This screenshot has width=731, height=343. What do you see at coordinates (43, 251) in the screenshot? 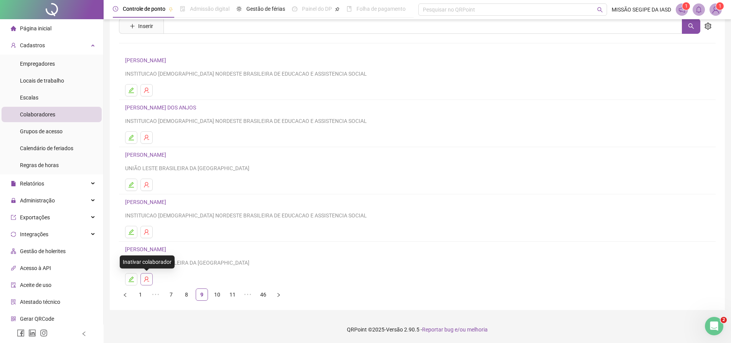
I see `span: Gestão de holerites` at bounding box center [43, 251].